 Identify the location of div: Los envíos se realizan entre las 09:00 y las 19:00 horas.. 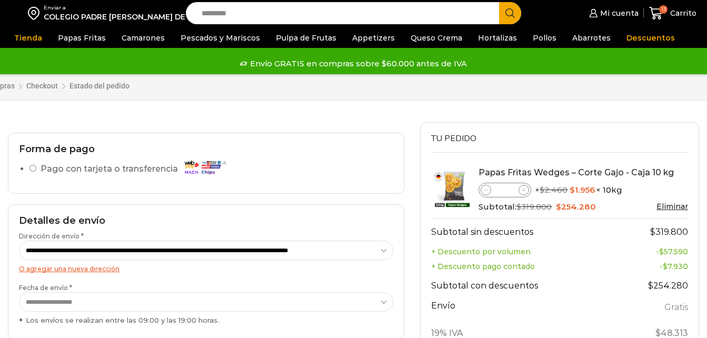
(206, 320).